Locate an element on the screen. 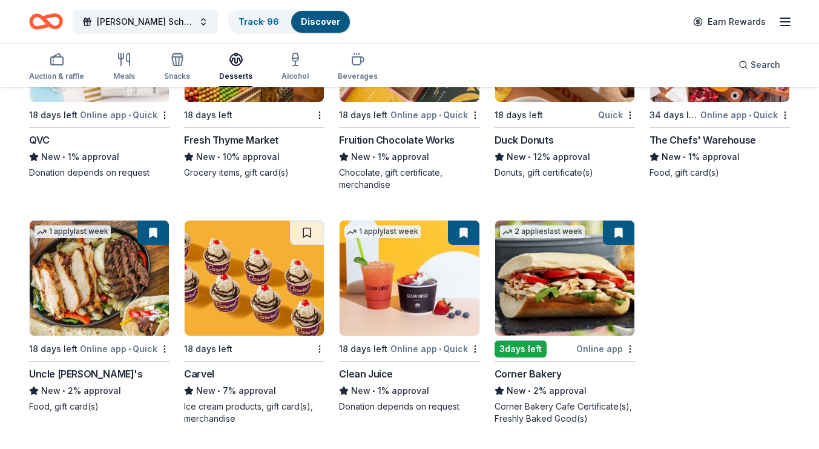 Image resolution: width=819 pixels, height=449 pixels. div: Fruition Chocolate Works is located at coordinates (397, 140).